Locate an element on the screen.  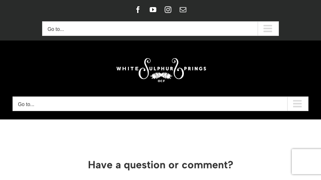
nav: Secondary Mobile Menu is located at coordinates (161, 28).